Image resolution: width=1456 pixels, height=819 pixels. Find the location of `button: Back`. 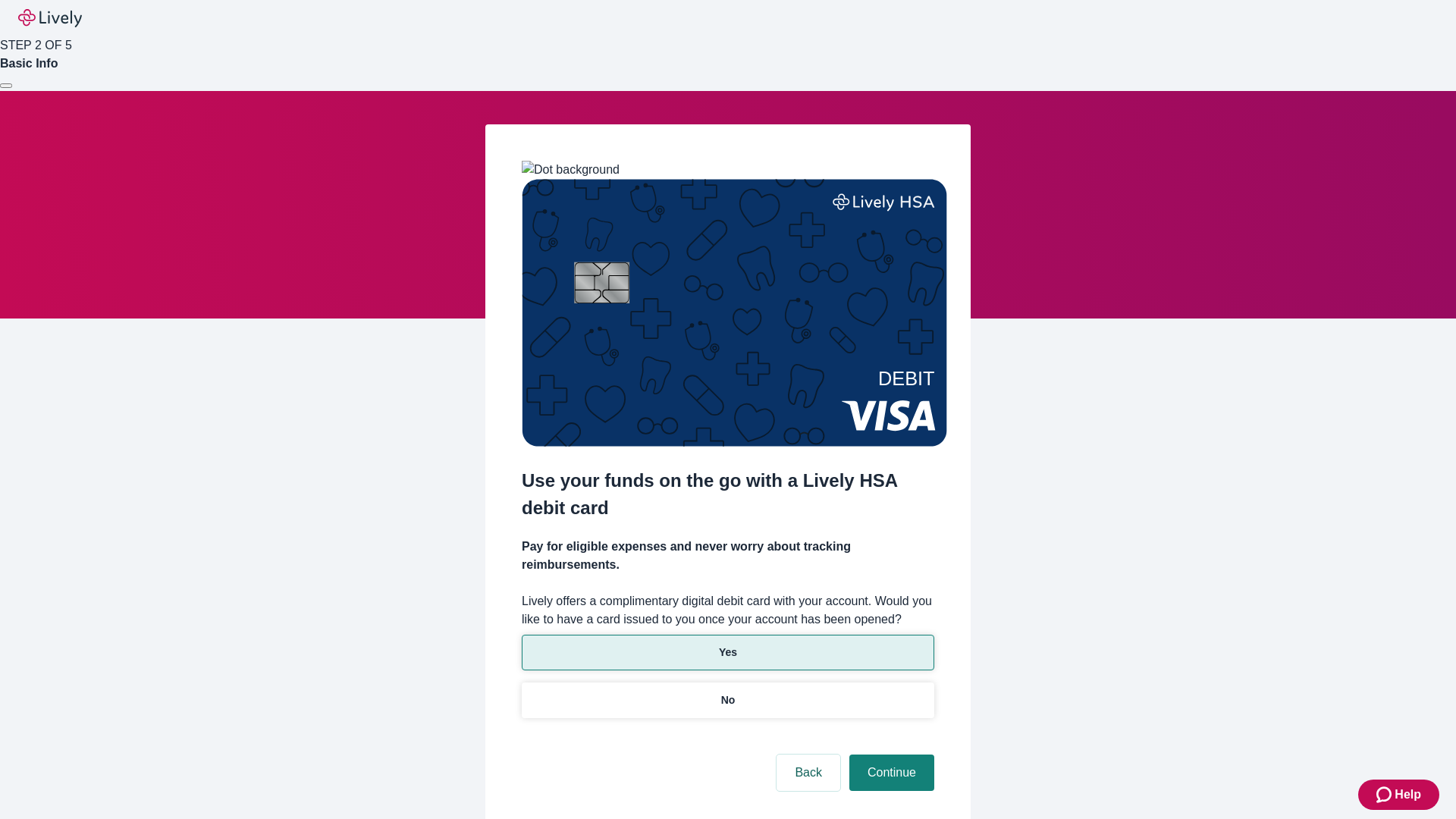

button: Back is located at coordinates (809, 772).